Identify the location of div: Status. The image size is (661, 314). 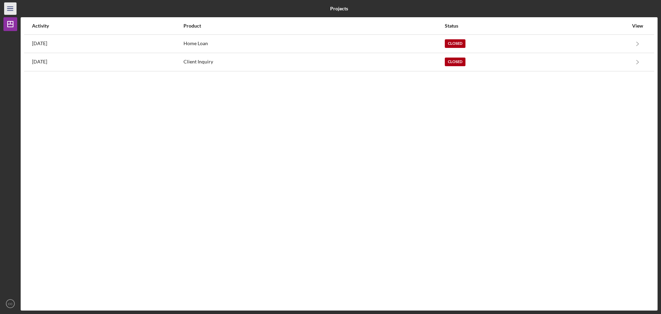
(536, 26).